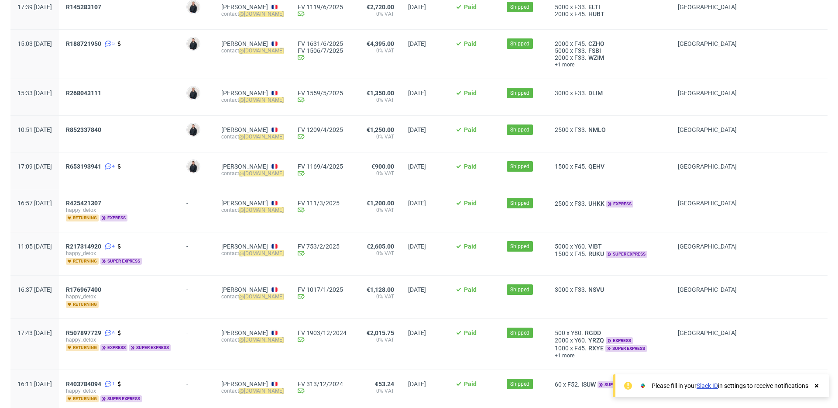 Image resolution: width=838 pixels, height=408 pixels. What do you see at coordinates (596, 58) in the screenshot?
I see `span: WZIM` at bounding box center [596, 58].